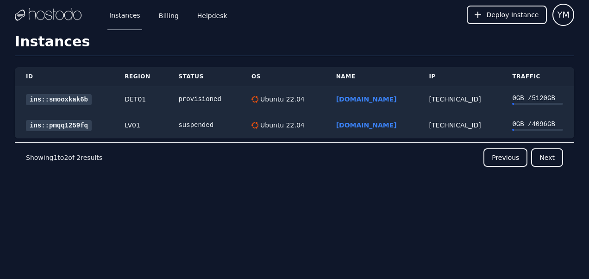 The image size is (589, 279). Describe the element at coordinates (48, 15) in the screenshot. I see `img: Logo` at that location.